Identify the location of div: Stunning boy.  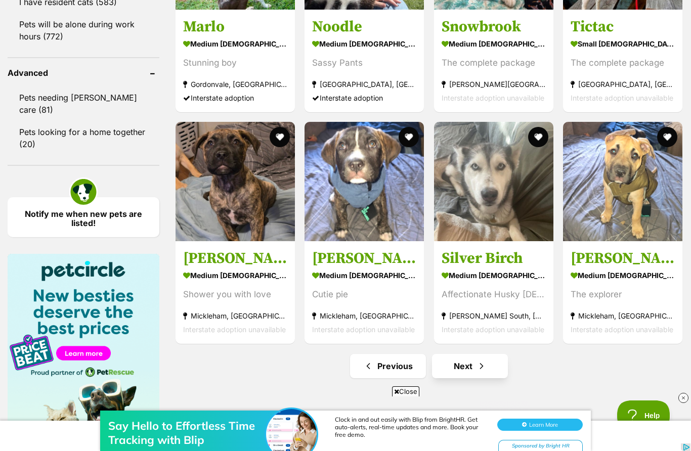
(235, 63).